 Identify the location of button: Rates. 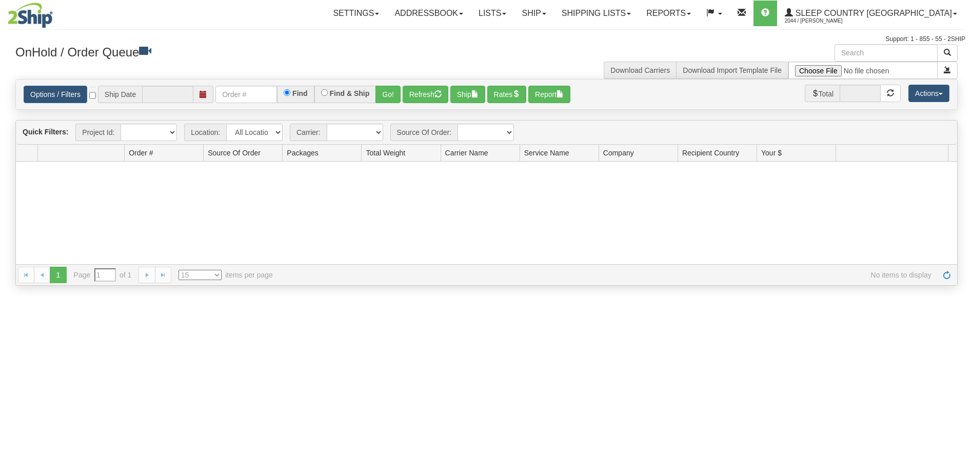
(507, 94).